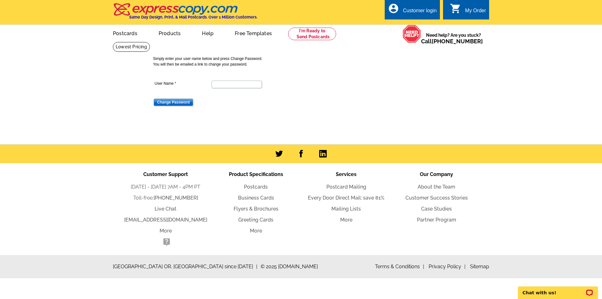  What do you see at coordinates (76, 13) in the screenshot?
I see `button: Open LiveChat chat widget` at bounding box center [76, 13].